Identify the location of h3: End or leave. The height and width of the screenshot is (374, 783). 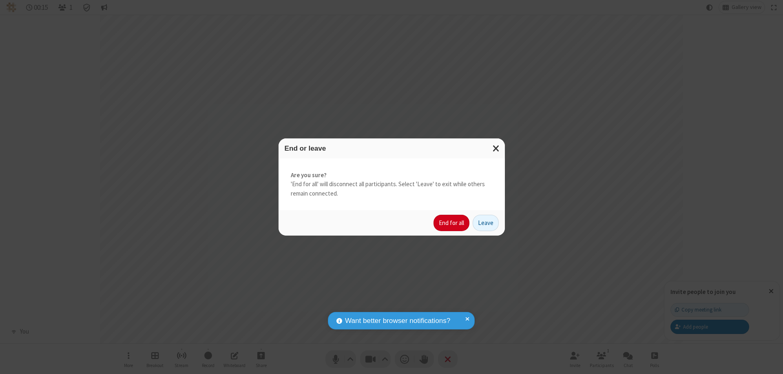
(392, 148).